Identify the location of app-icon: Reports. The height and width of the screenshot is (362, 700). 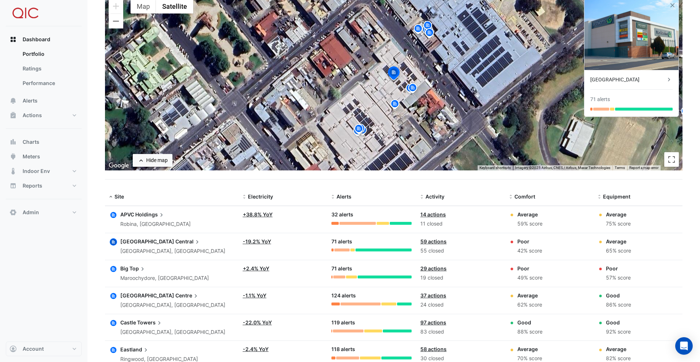
(13, 186).